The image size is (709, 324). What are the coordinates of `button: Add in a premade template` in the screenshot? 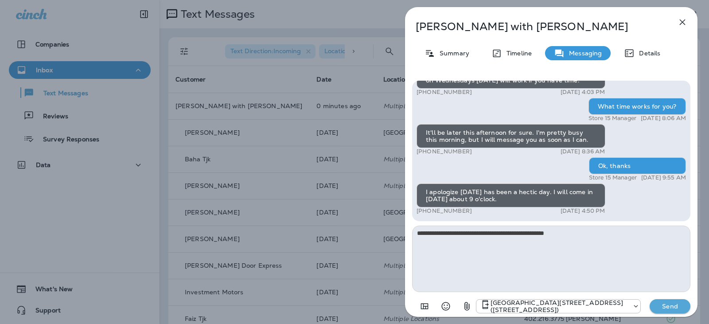 It's located at (425, 306).